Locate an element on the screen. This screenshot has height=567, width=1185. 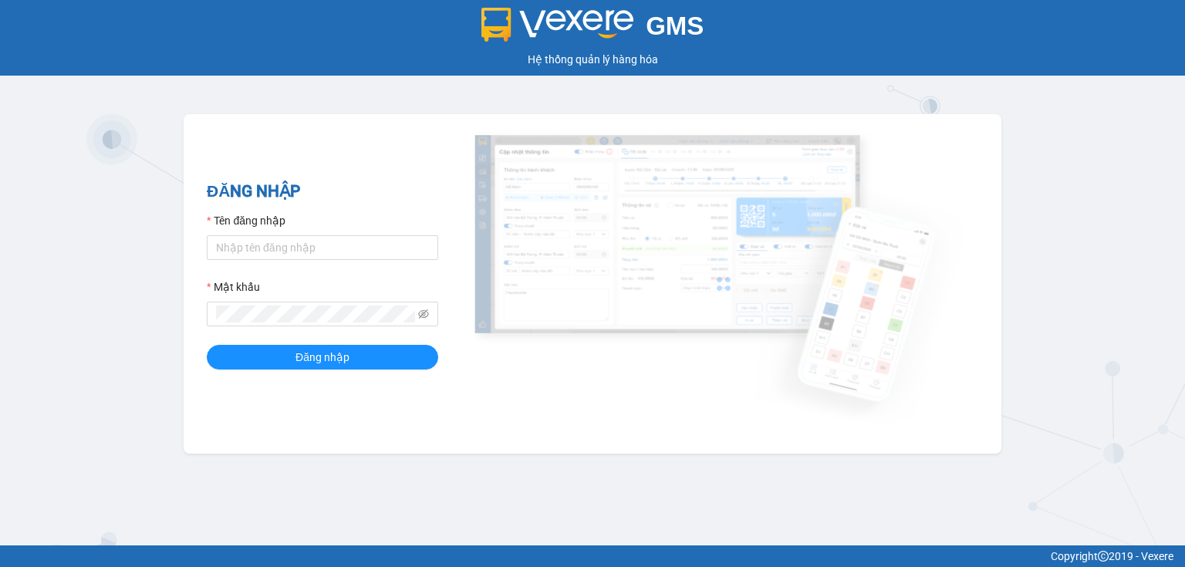
span: Đăng nhập is located at coordinates (323, 357).